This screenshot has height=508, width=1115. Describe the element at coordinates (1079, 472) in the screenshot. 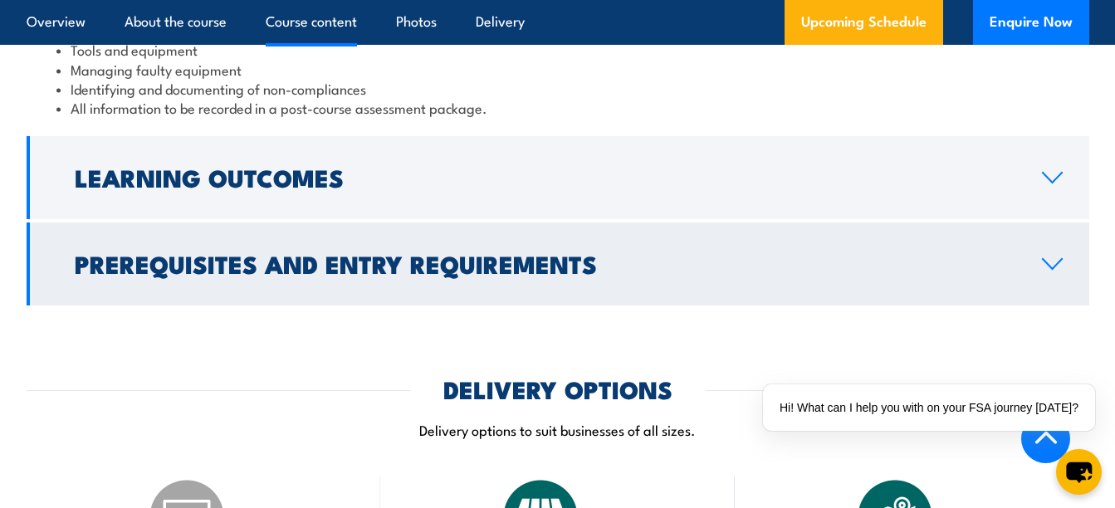

I see `button: chat-button` at that location.